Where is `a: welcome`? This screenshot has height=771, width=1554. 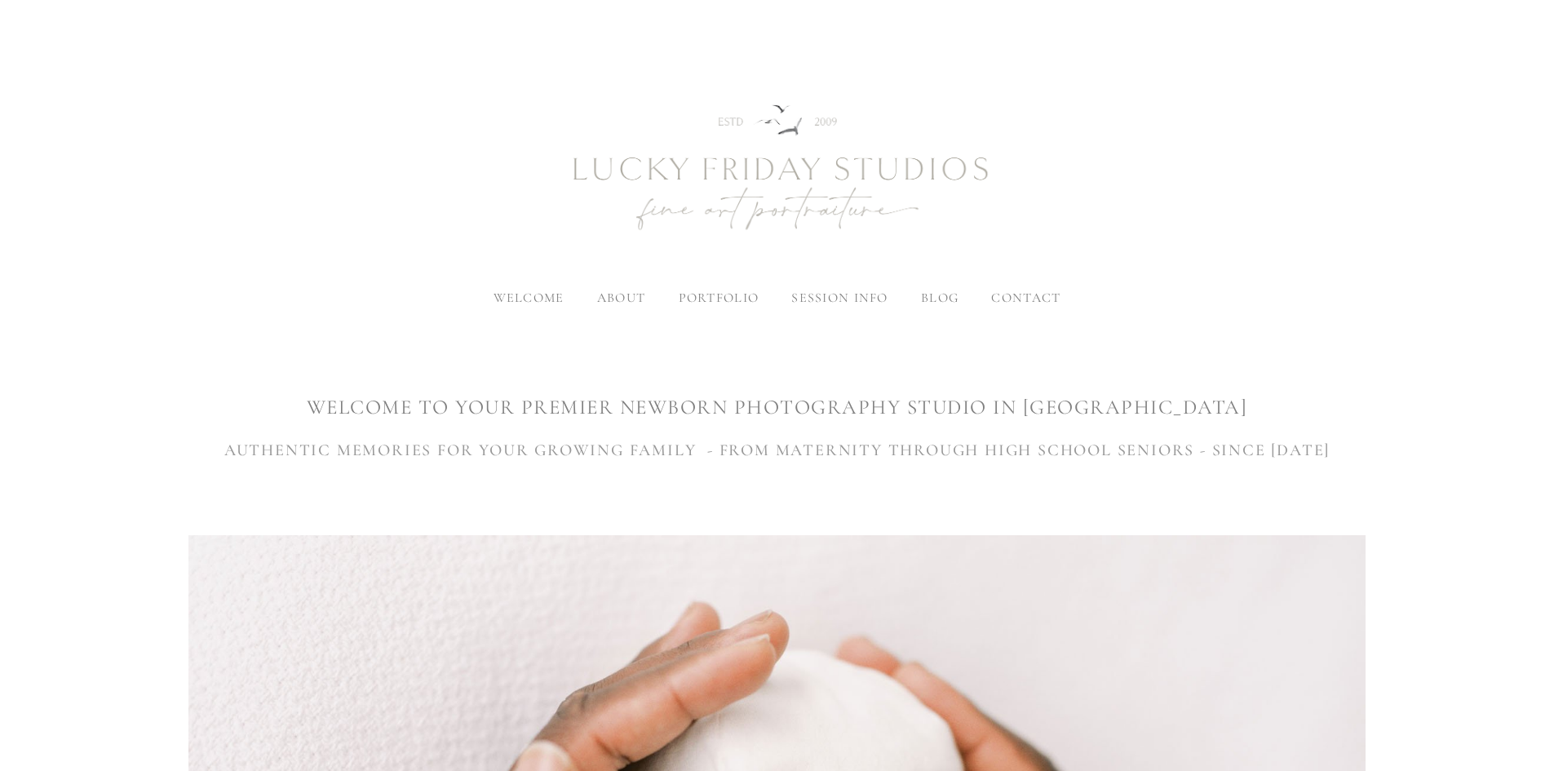 a: welcome is located at coordinates (529, 298).